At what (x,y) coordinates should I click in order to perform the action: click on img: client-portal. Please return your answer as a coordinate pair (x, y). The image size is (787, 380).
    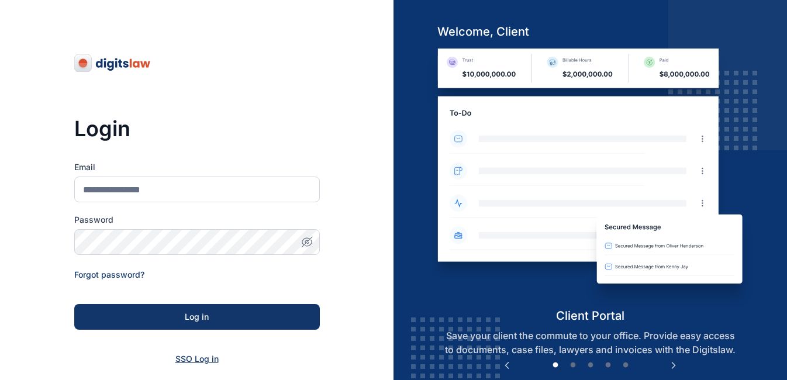
    Looking at the image, I should click on (590, 178).